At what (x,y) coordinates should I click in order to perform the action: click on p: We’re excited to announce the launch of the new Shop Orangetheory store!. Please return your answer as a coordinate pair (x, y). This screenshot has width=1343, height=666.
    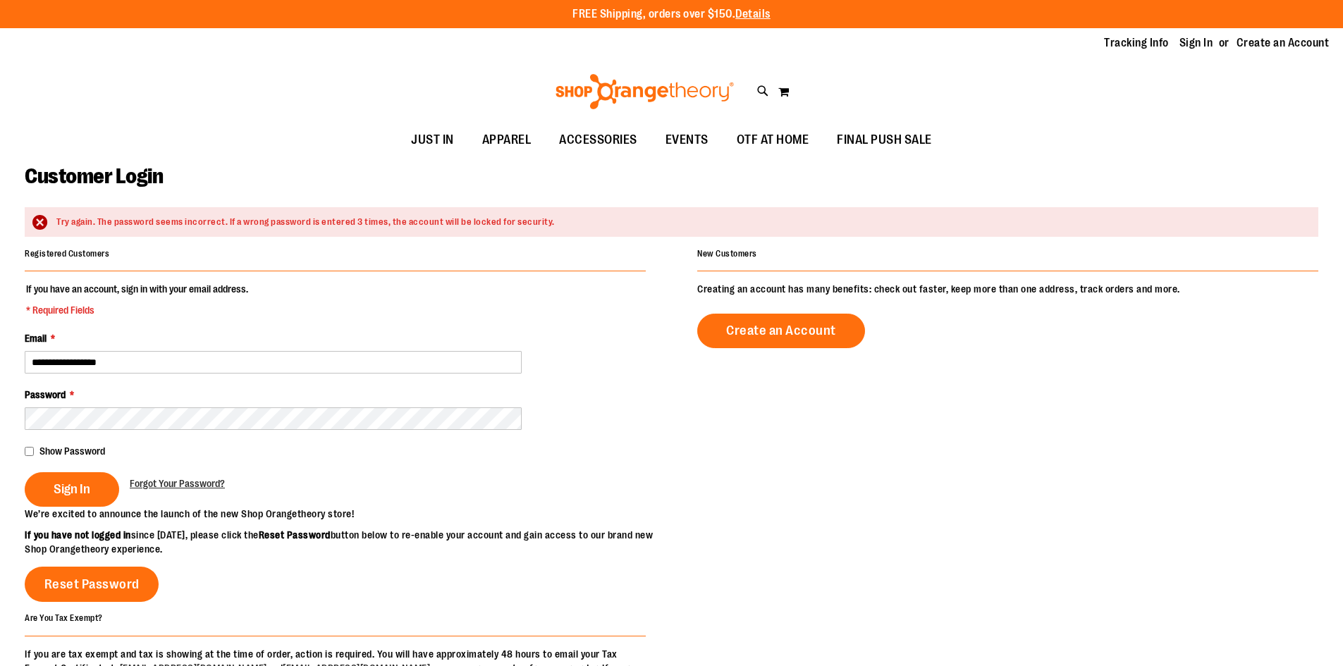
    Looking at the image, I should click on (348, 514).